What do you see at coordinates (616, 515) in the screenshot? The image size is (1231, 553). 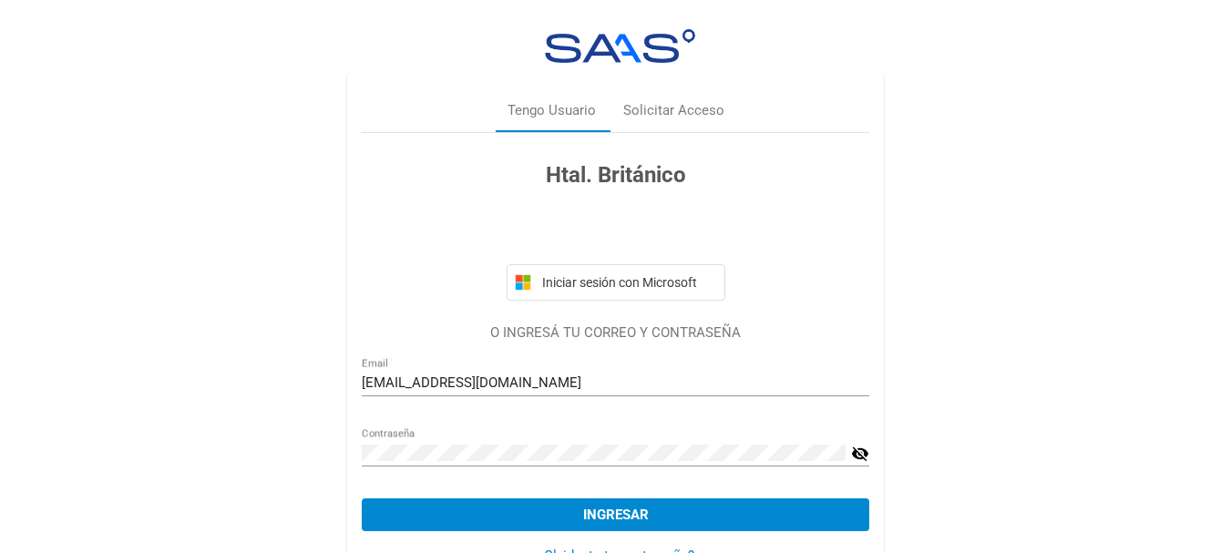 I see `span: Ingresar` at bounding box center [616, 515].